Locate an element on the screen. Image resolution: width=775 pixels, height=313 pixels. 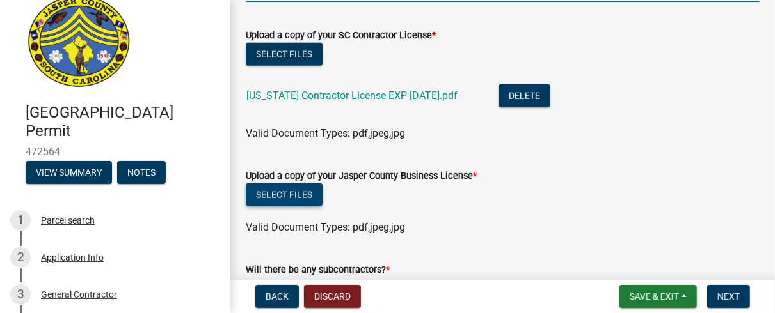
wm-modal-confirm: Summary is located at coordinates (68, 173).